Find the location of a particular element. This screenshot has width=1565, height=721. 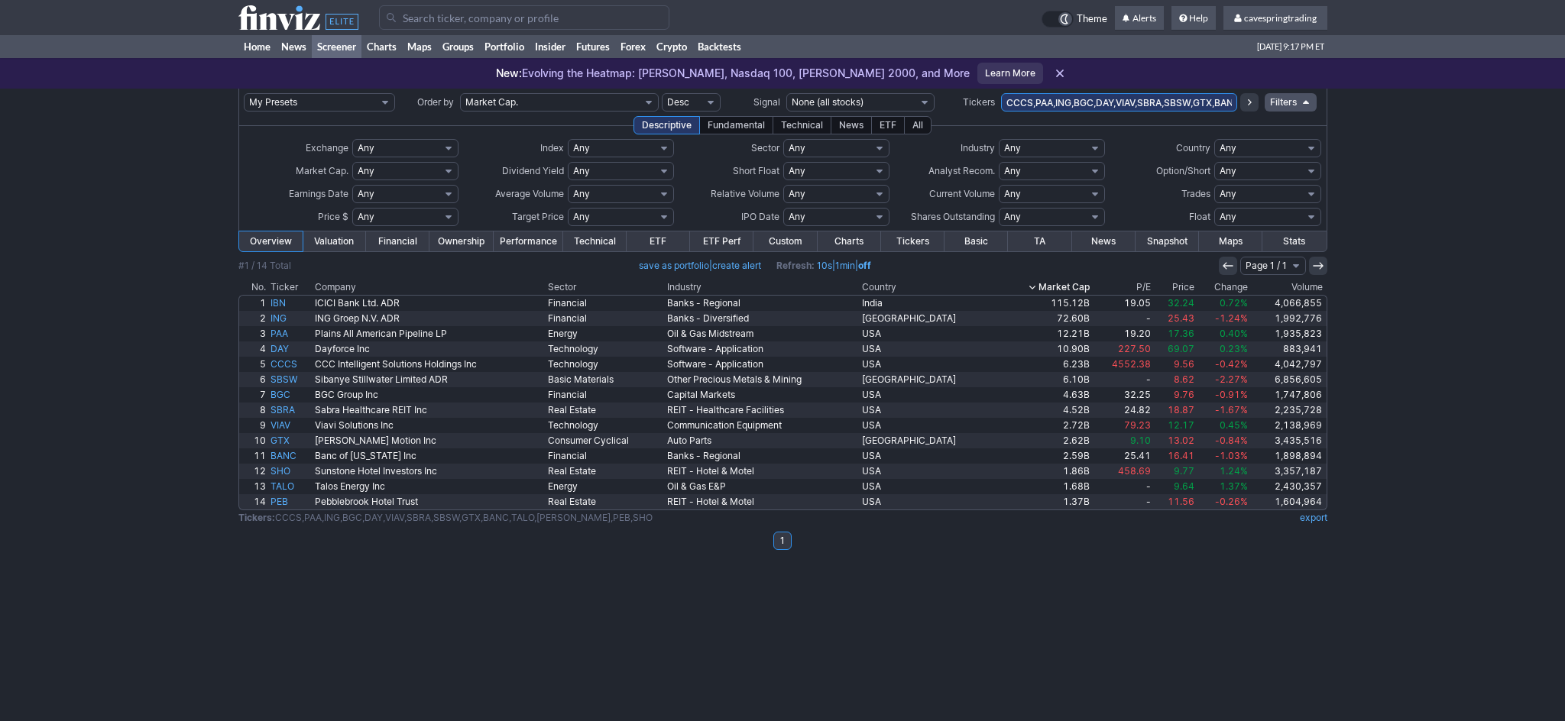

a: 13 is located at coordinates (254, 487).